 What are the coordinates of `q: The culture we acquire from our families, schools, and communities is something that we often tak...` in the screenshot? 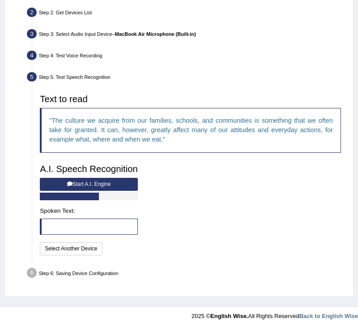 It's located at (191, 130).